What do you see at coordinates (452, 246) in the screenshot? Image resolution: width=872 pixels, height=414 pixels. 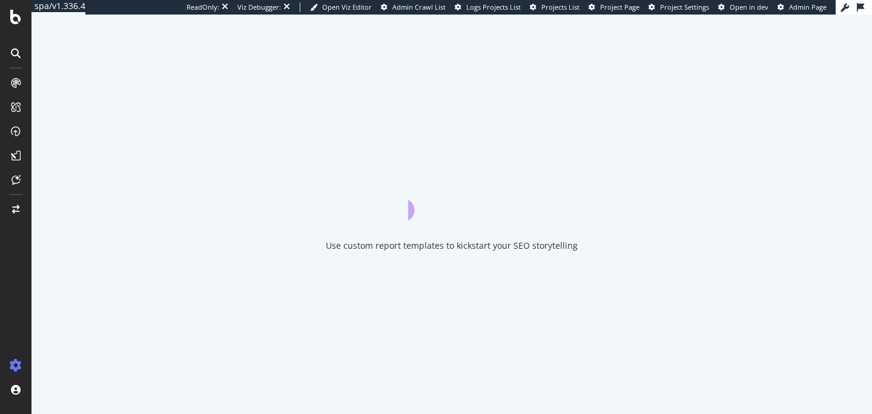 I see `div: Use custom report templates to kickstart your SEO storytelling` at bounding box center [452, 246].